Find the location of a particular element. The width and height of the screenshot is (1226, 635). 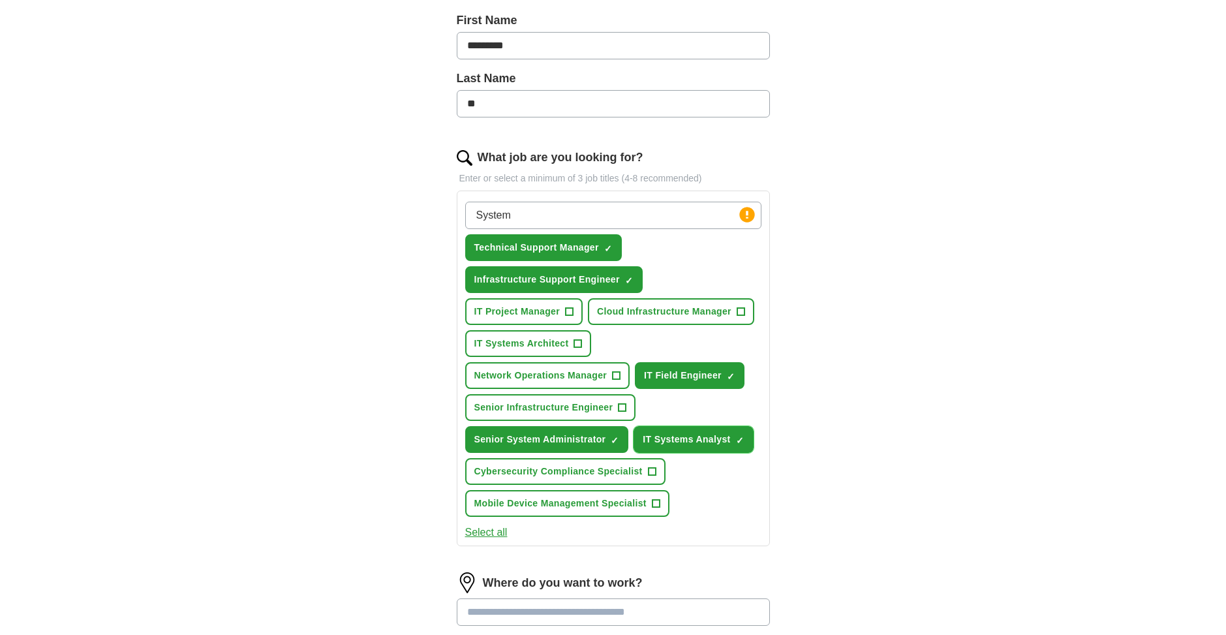

label: What job are you looking for? is located at coordinates (560, 157).